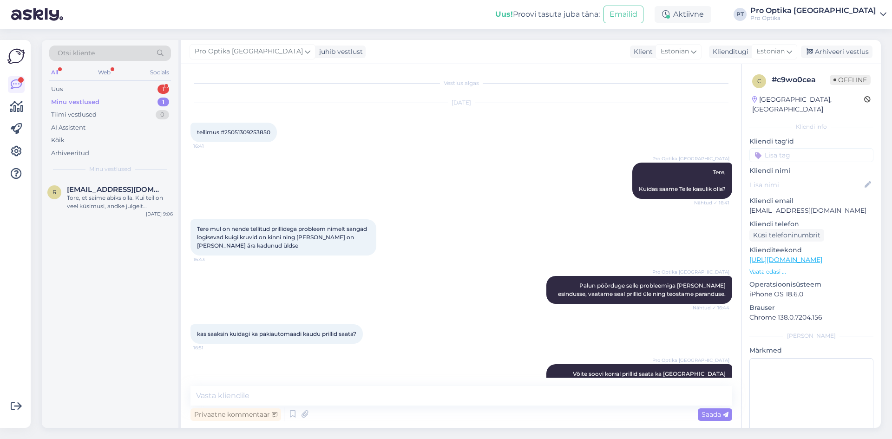  I want to click on div: Uus, so click(57, 89).